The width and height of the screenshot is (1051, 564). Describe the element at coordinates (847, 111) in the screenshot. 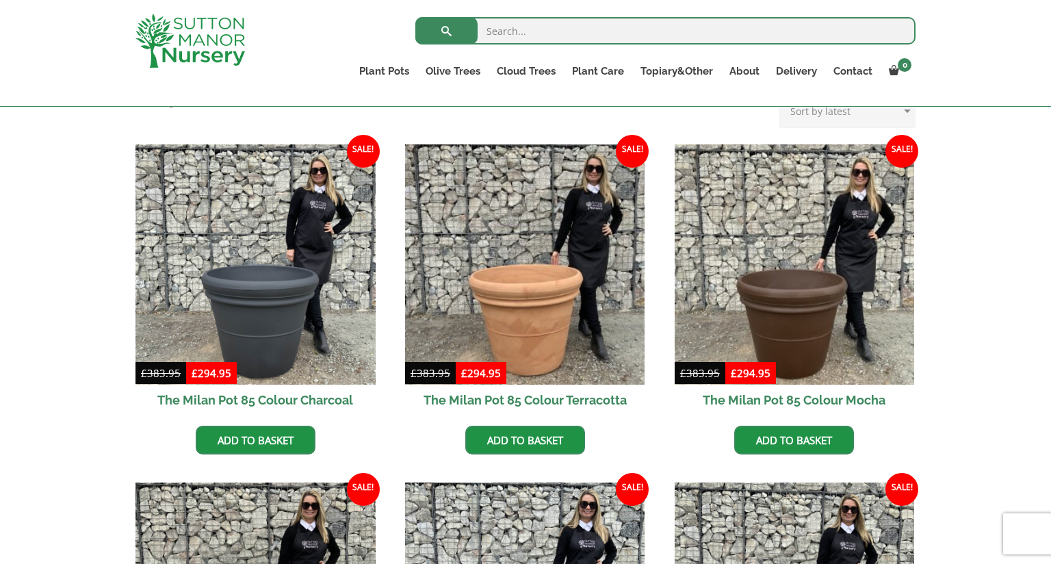

I see `select: Shop order` at that location.